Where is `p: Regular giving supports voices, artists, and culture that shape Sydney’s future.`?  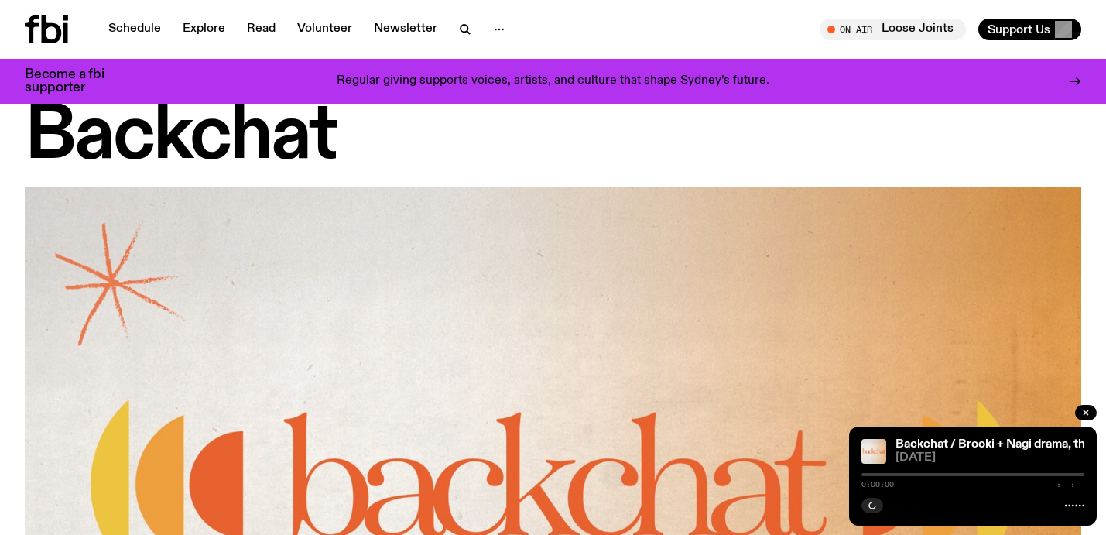
p: Regular giving supports voices, artists, and culture that shape Sydney’s future. is located at coordinates (553, 81).